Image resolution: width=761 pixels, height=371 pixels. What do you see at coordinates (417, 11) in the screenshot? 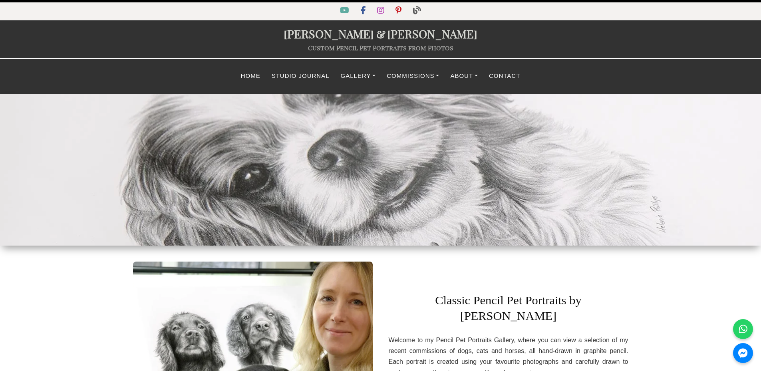
I see `a: Blog` at bounding box center [417, 11].